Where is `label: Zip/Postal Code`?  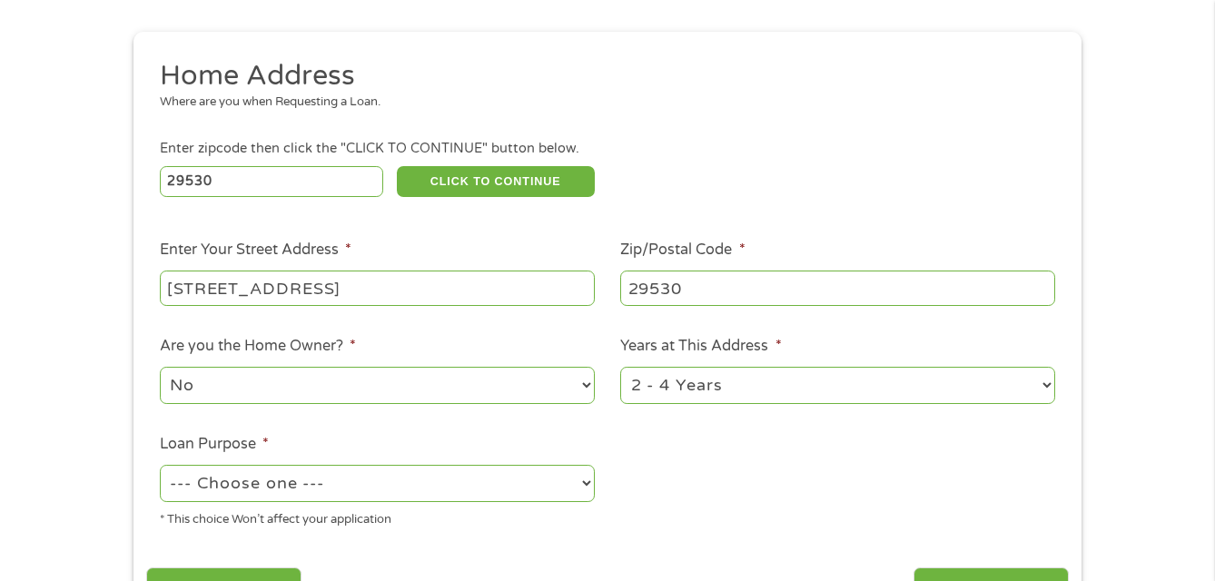 label: Zip/Postal Code is located at coordinates (682, 250).